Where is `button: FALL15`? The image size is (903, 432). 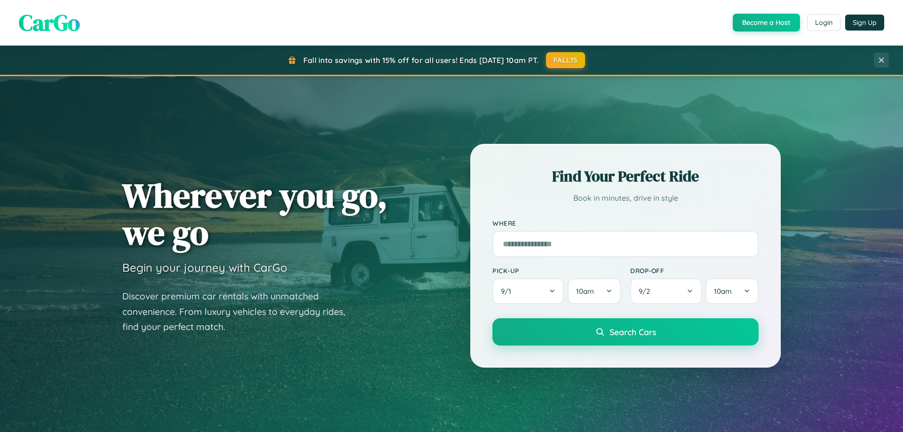 button: FALL15 is located at coordinates (566, 60).